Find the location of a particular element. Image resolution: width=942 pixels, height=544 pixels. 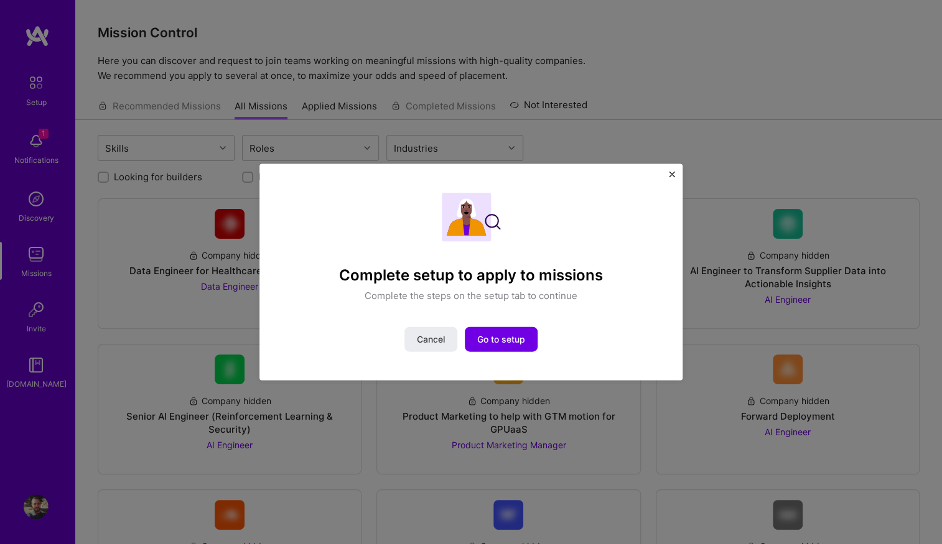

button: Cancel is located at coordinates (430, 340).